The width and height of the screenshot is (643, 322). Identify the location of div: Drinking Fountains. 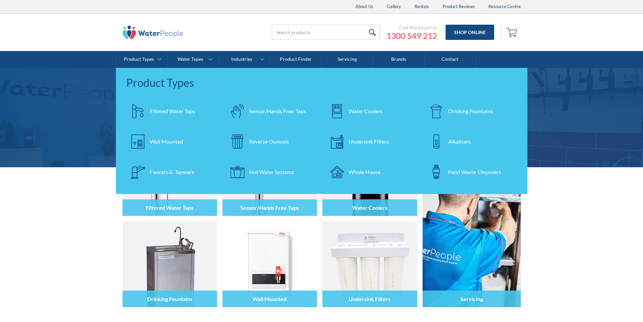
(471, 111).